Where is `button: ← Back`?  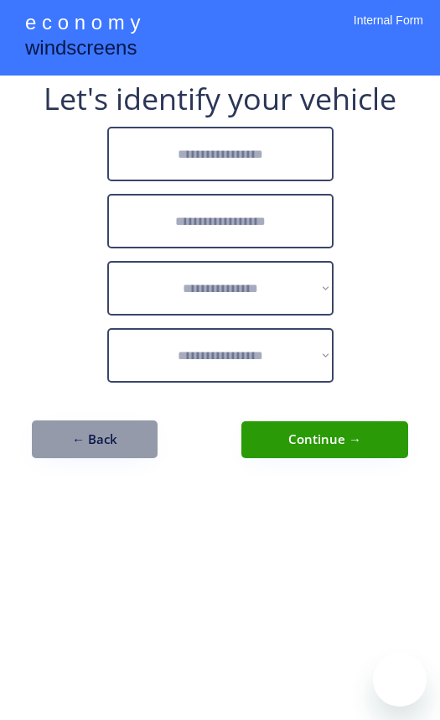
button: ← Back is located at coordinates (95, 439).